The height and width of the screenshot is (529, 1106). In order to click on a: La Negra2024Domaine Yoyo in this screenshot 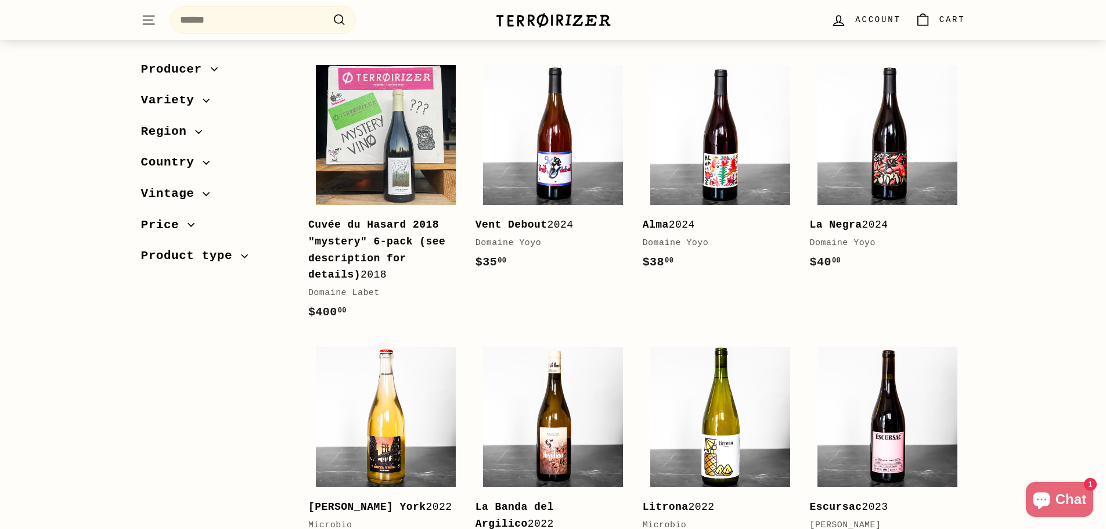, I will do `click(888, 170)`.